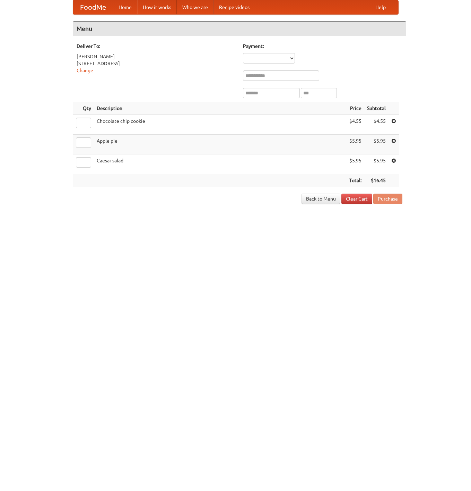 The image size is (471, 491). What do you see at coordinates (234, 7) in the screenshot?
I see `a: Recipe videos` at bounding box center [234, 7].